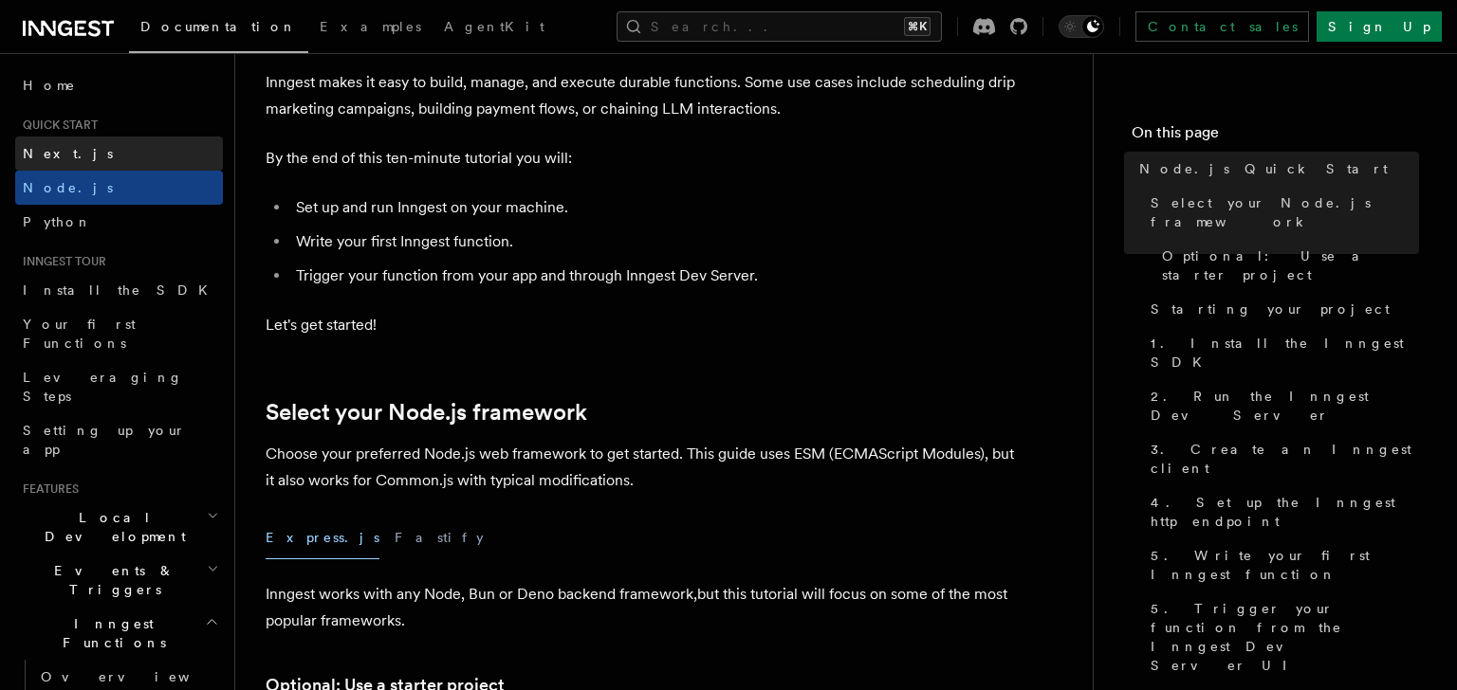 Image resolution: width=1457 pixels, height=690 pixels. Describe the element at coordinates (110, 633) in the screenshot. I see `span: Inngest Functions` at that location.